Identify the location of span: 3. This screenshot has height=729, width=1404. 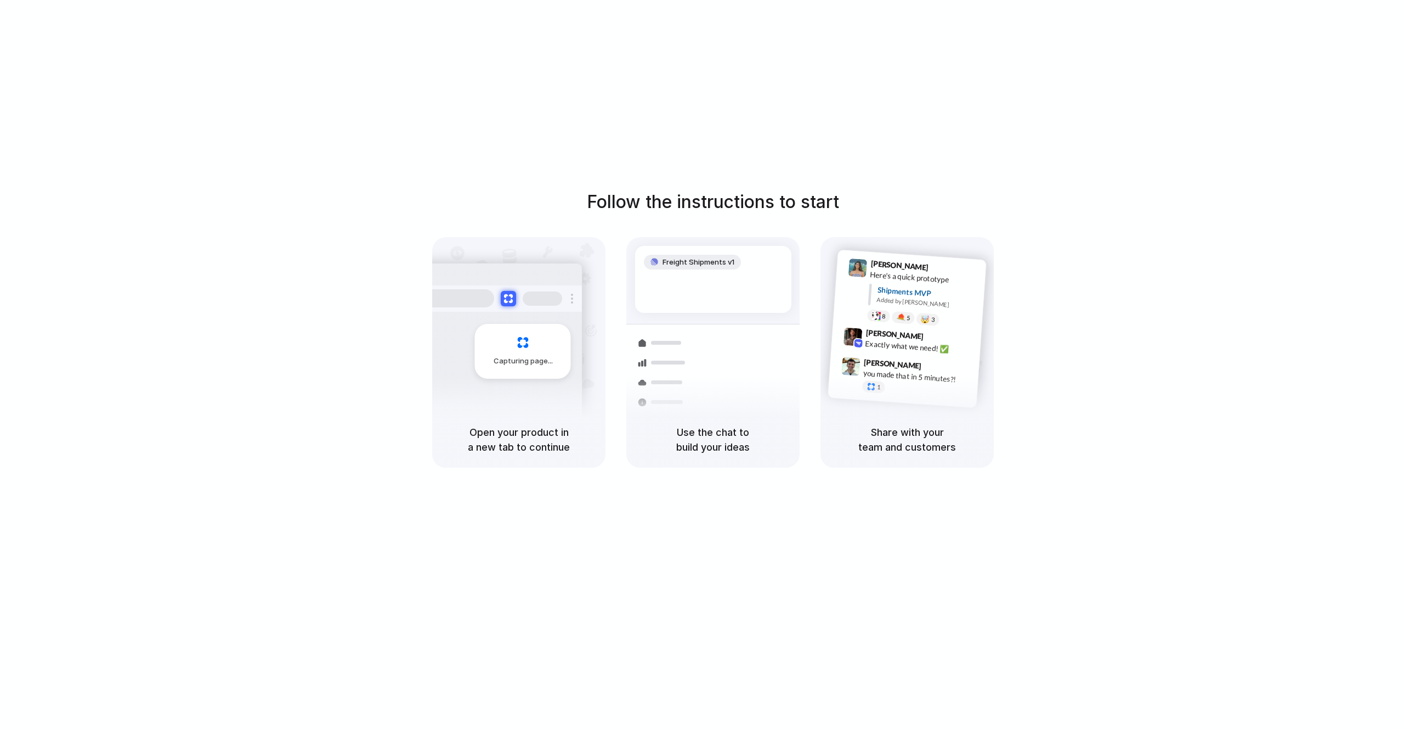
(933, 319).